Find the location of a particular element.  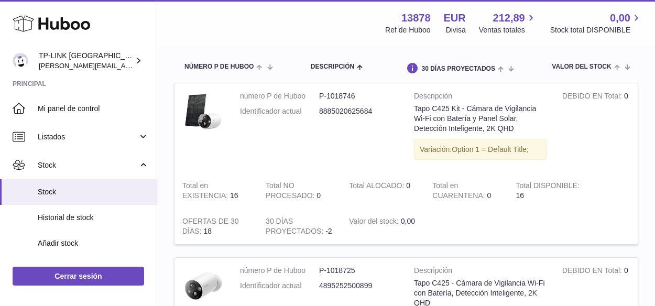

div: Ref de Huboo is located at coordinates (407, 30).